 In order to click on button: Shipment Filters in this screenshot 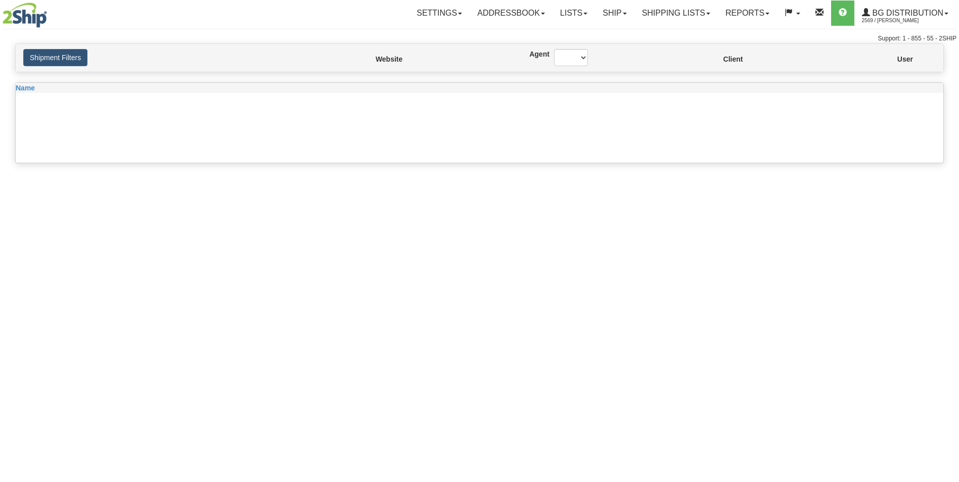, I will do `click(55, 58)`.